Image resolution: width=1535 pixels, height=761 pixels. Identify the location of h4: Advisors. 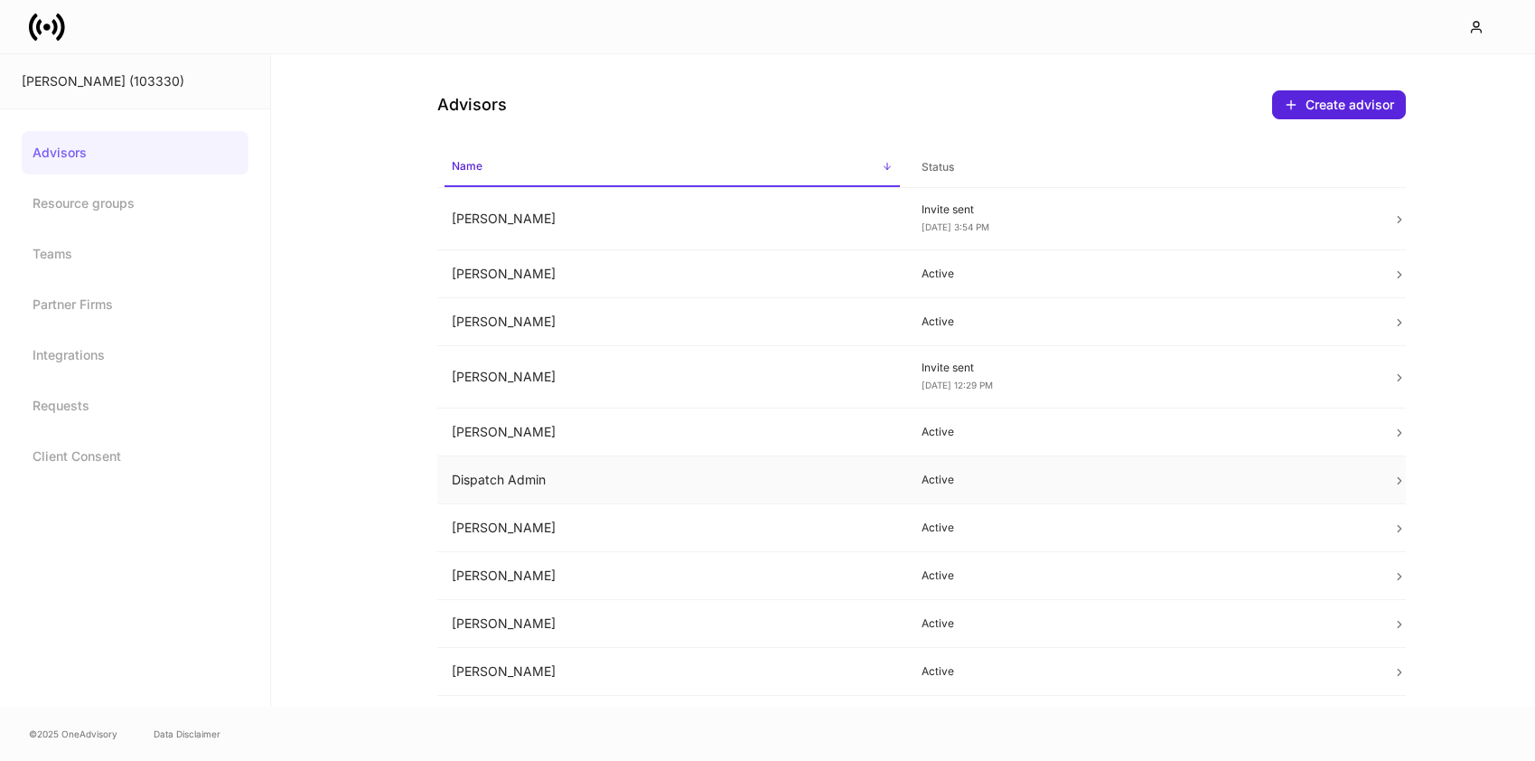
(472, 105).